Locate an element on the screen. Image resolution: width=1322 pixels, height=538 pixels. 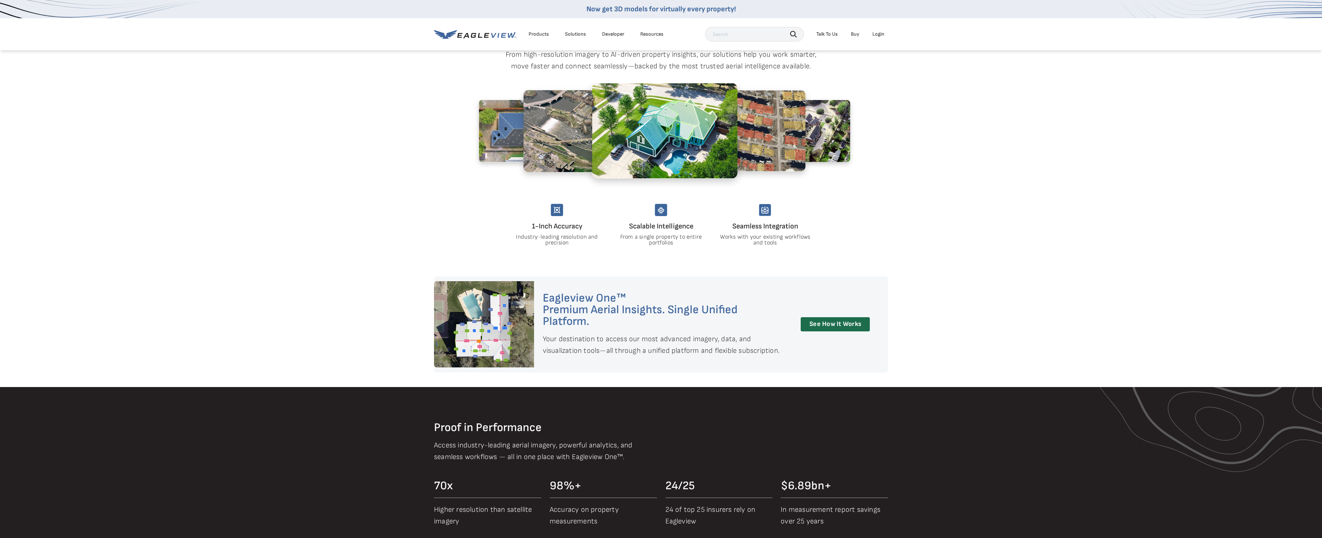
p: In measurement report savings over 25 years is located at coordinates (834, 516).